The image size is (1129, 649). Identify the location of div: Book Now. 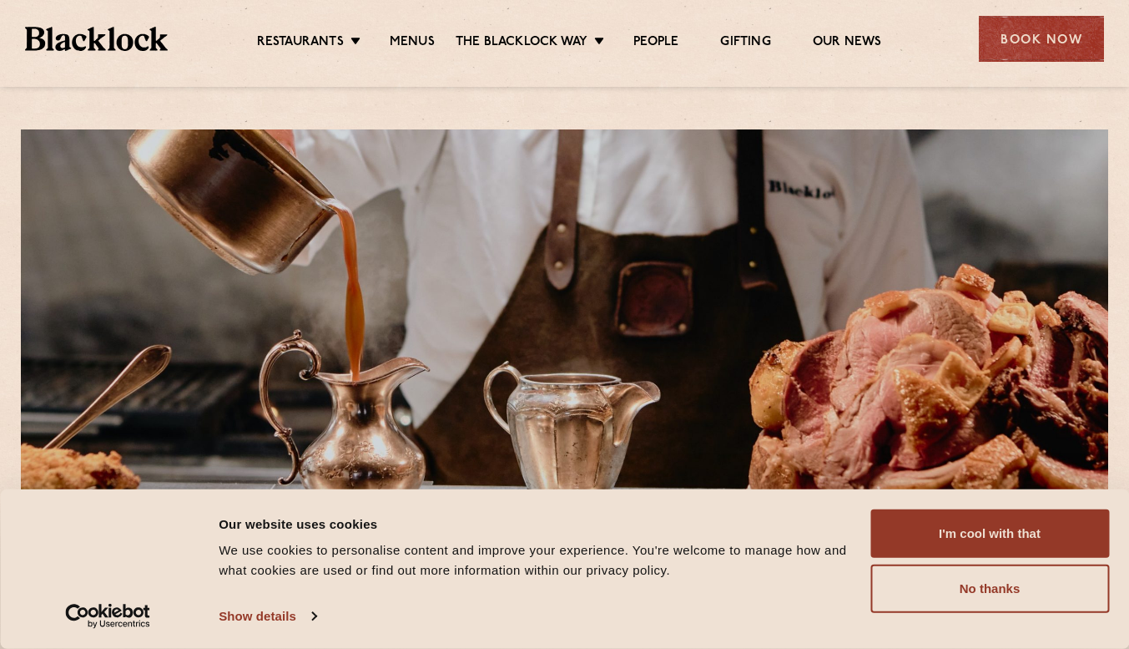
(1042, 38).